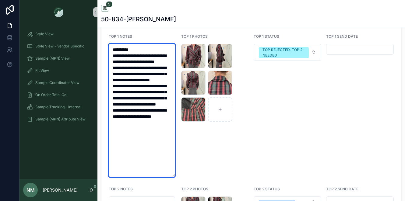 The height and width of the screenshot is (201, 405). Describe the element at coordinates (30, 190) in the screenshot. I see `span: NM` at that location.